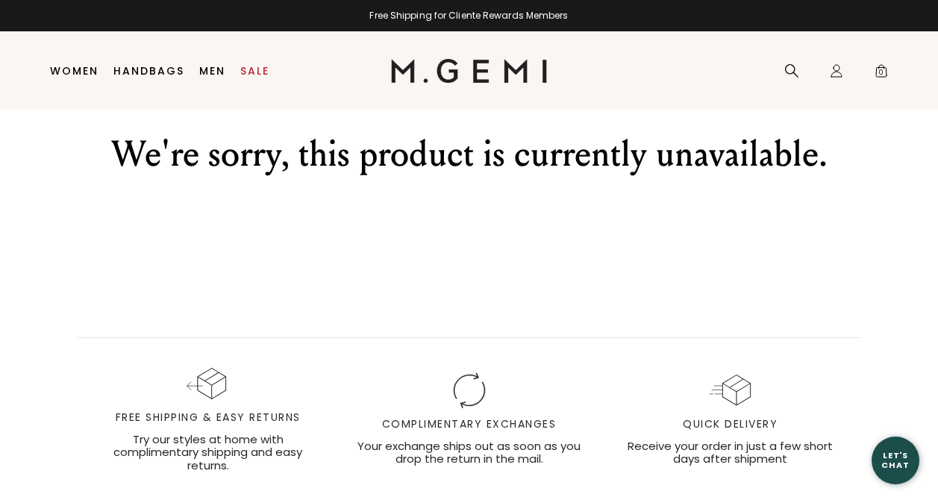 This screenshot has height=503, width=938. I want to click on img: M.Gemi, so click(469, 71).